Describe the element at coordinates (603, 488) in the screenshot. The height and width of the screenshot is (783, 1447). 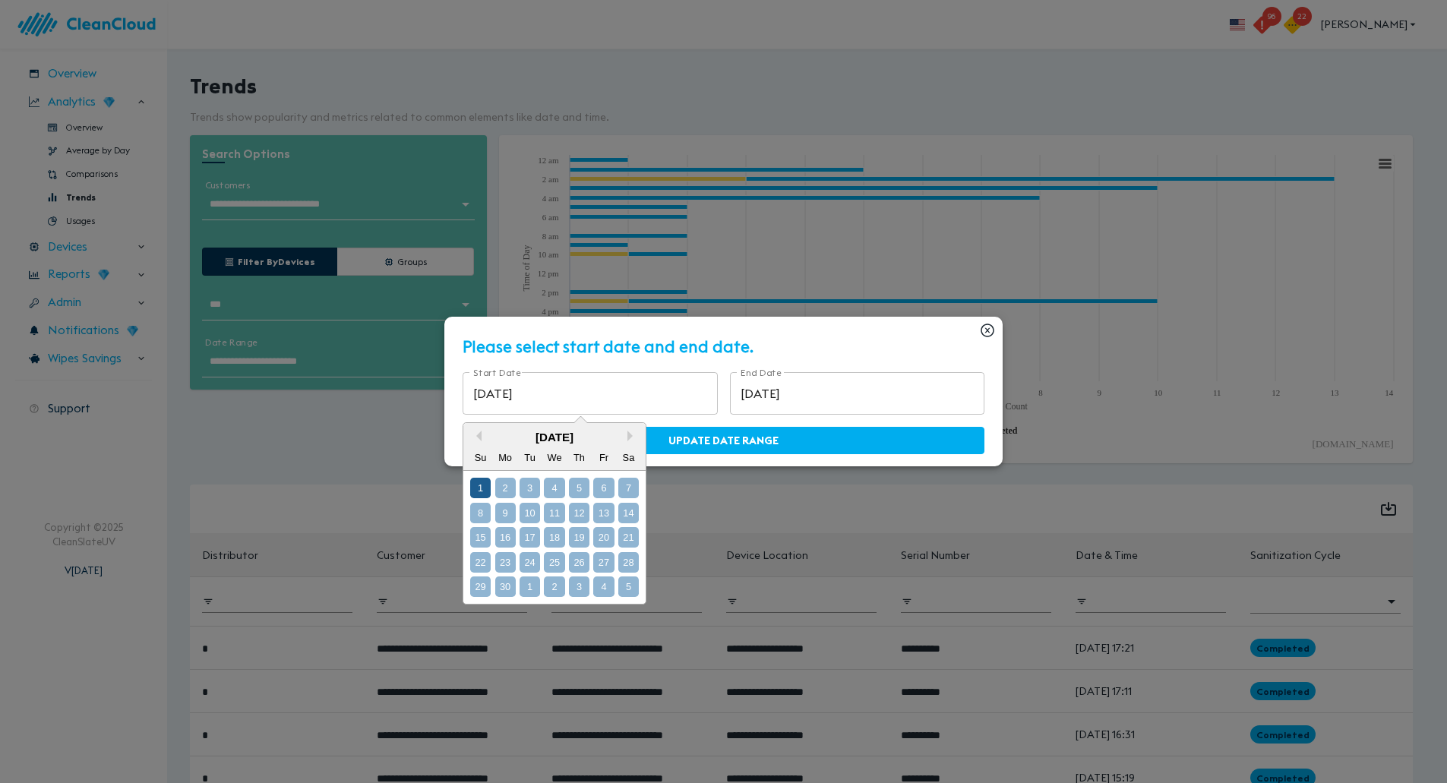
I see `div: Choose Friday, June 6th, 2025` at that location.